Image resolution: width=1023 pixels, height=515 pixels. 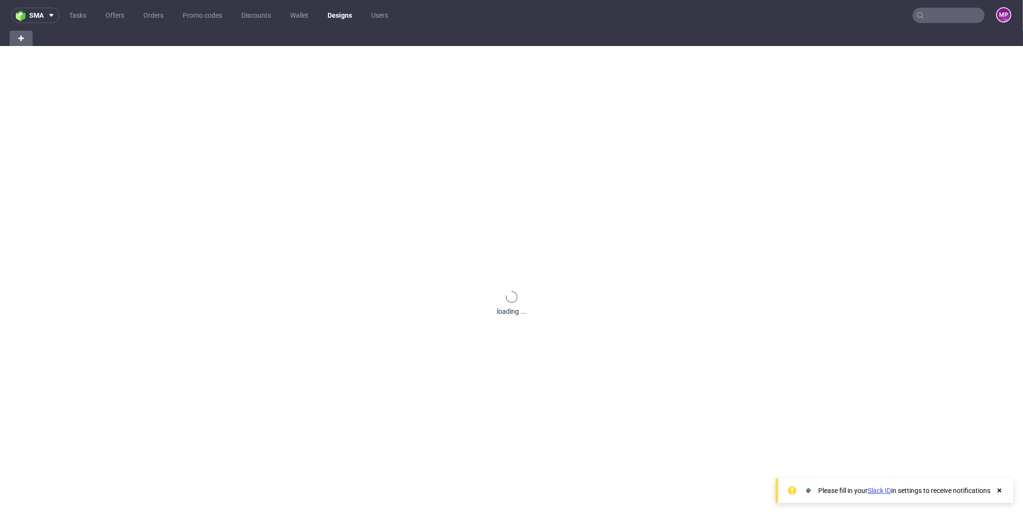 What do you see at coordinates (256, 15) in the screenshot?
I see `a: Discounts` at bounding box center [256, 15].